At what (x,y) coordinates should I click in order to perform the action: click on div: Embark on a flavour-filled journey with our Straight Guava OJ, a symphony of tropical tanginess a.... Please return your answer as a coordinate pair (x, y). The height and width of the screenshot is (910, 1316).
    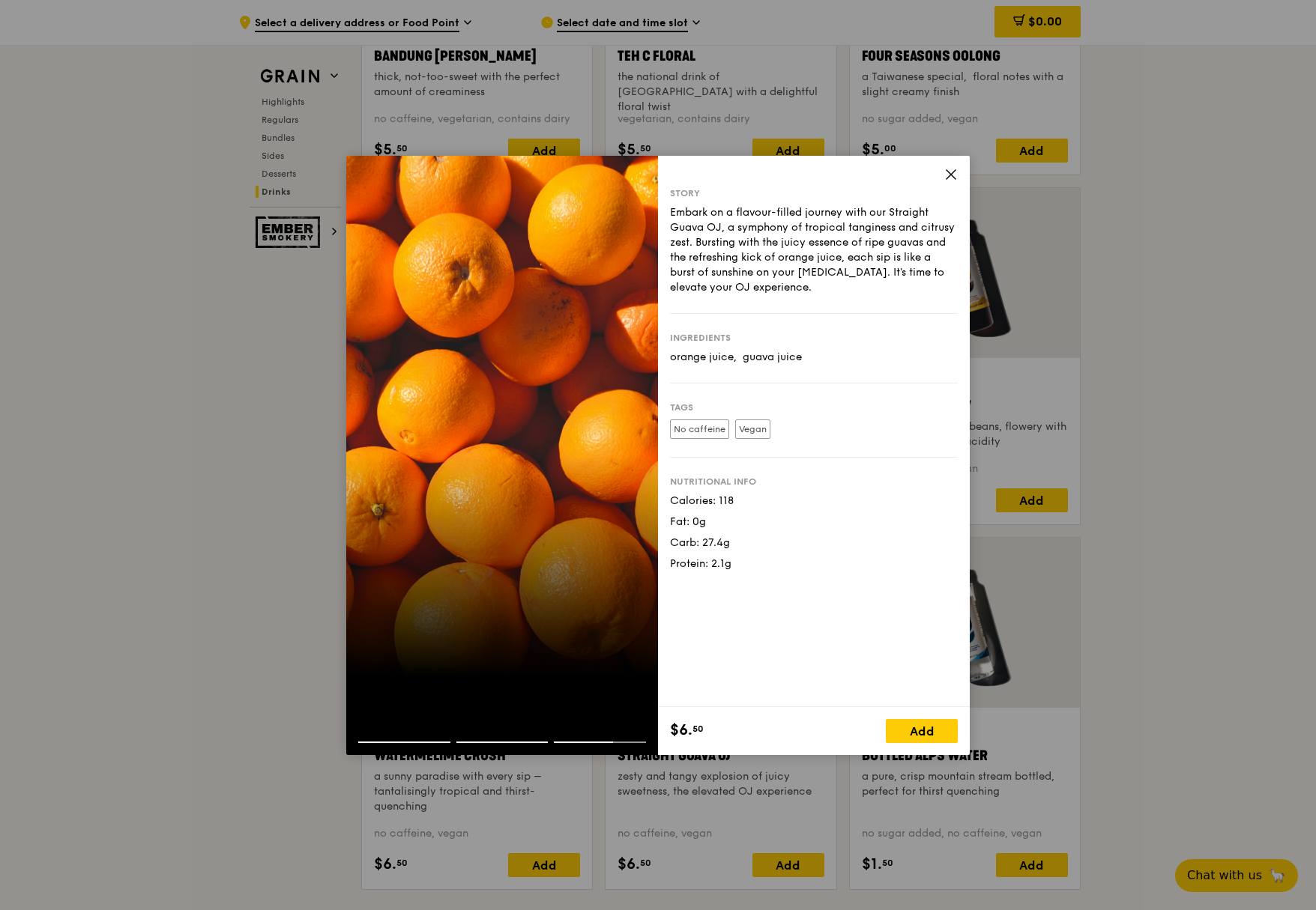
    Looking at the image, I should click on (814, 250).